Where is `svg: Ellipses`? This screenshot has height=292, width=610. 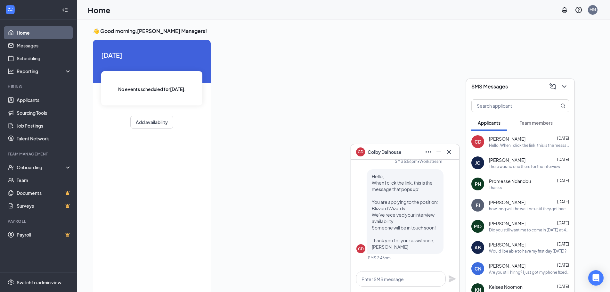
svg: Ellipses is located at coordinates (429, 152).